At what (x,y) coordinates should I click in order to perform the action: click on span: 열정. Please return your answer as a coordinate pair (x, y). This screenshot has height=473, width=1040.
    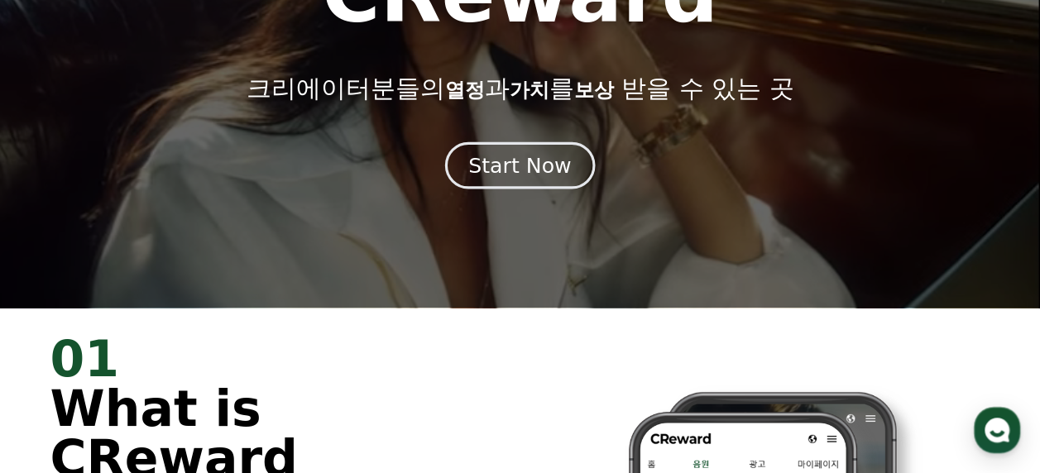
    Looking at the image, I should click on (464, 90).